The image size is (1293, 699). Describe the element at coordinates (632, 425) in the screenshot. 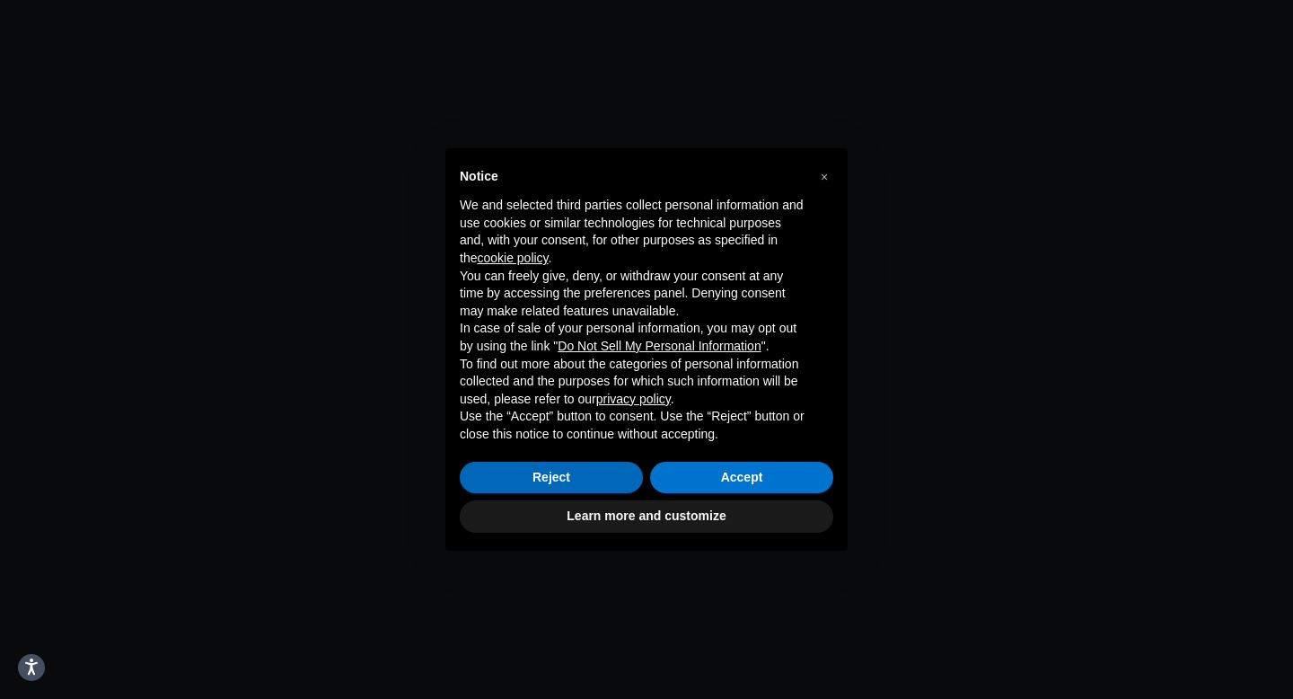

I see `p: Use the “Accept” button to consent. Use the “Reject” button or close this notice to continue with...` at that location.